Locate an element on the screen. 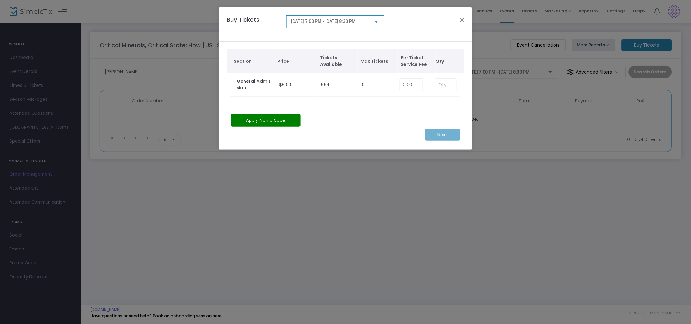 The image size is (691, 324). span: Price is located at coordinates (296, 61).